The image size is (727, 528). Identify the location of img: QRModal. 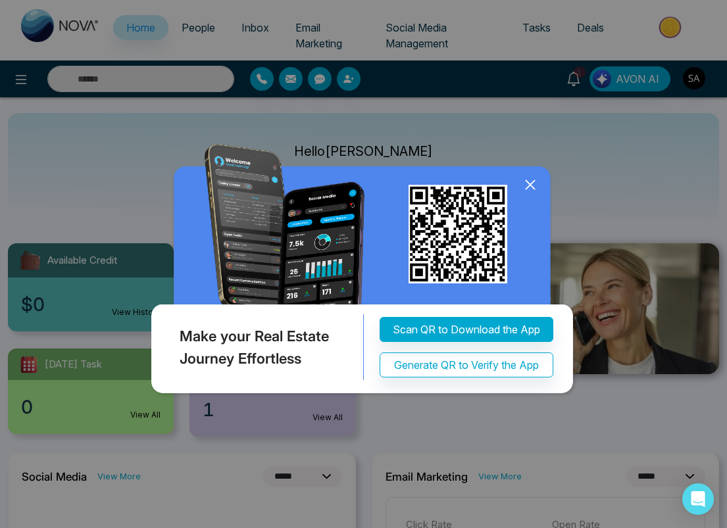
(364, 272).